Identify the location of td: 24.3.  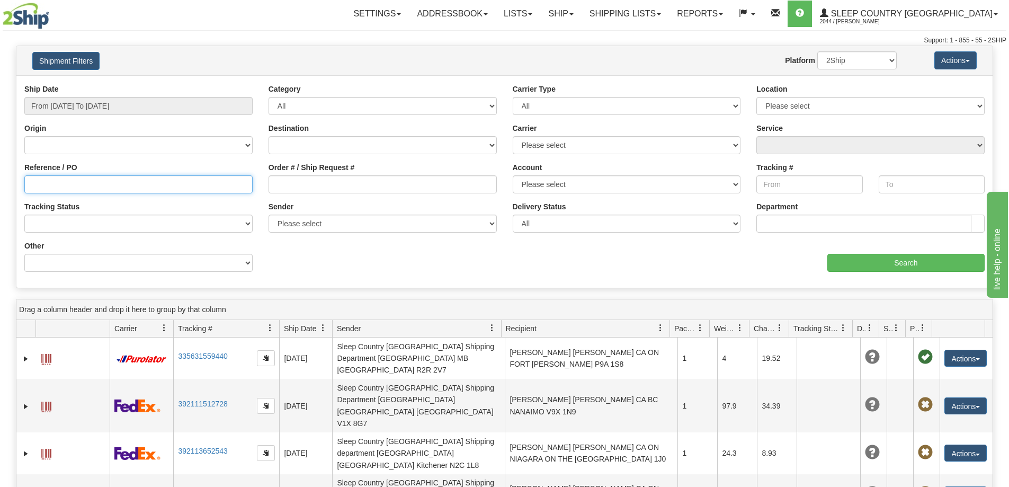
(737, 453).